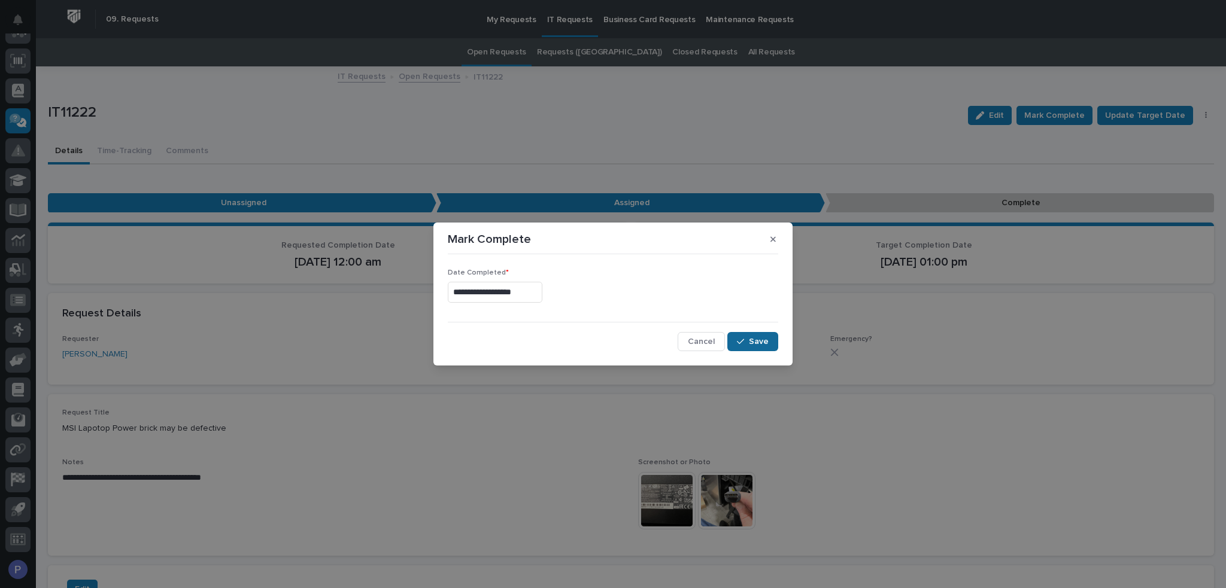  What do you see at coordinates (701, 342) in the screenshot?
I see `span: Cancel` at bounding box center [701, 342].